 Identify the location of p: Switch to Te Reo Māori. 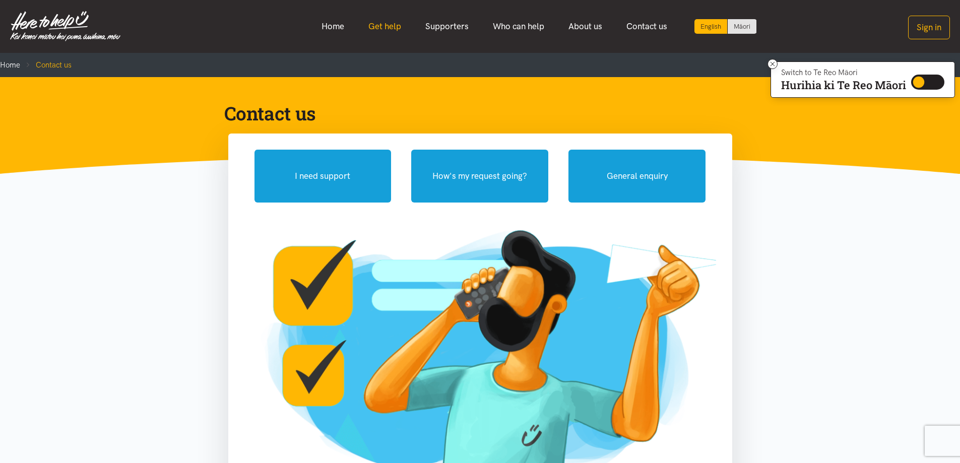
(844, 73).